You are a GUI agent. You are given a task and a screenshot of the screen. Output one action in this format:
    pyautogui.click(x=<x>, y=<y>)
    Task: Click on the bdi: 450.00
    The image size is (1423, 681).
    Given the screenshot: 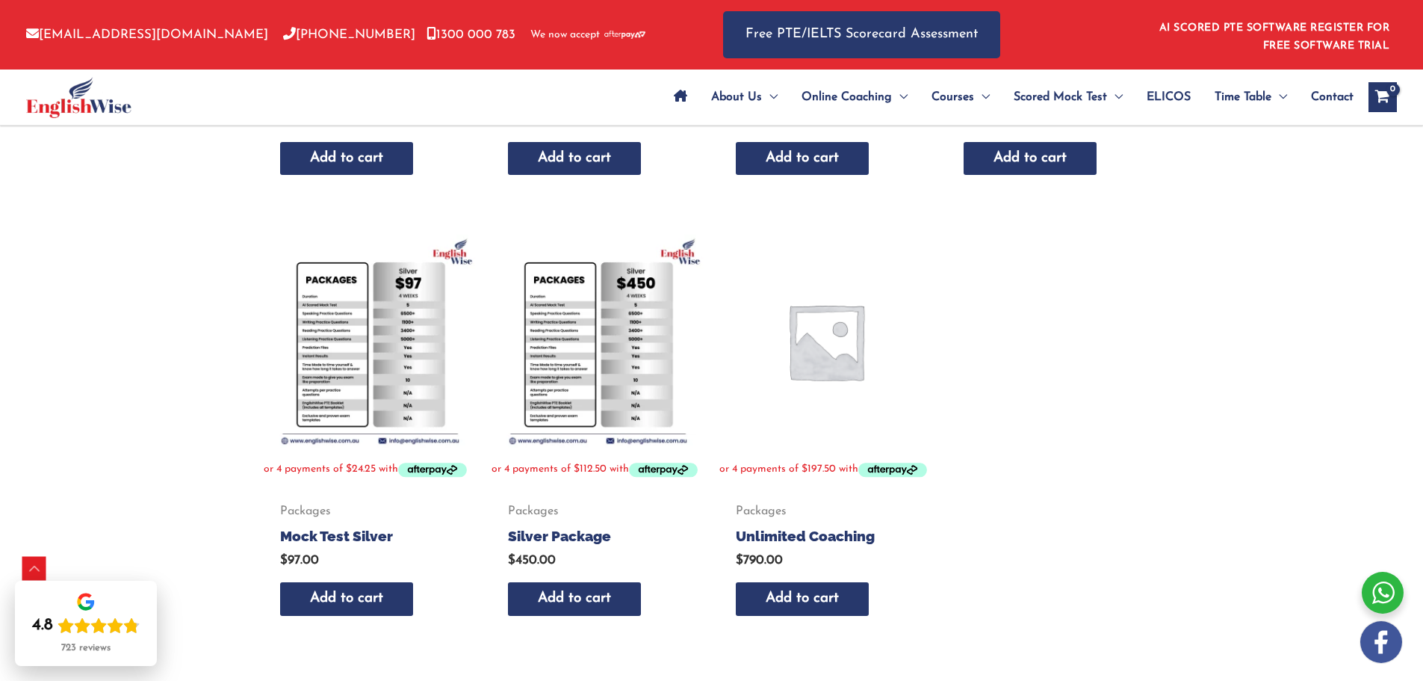 What is the action you would take?
    pyautogui.click(x=532, y=560)
    